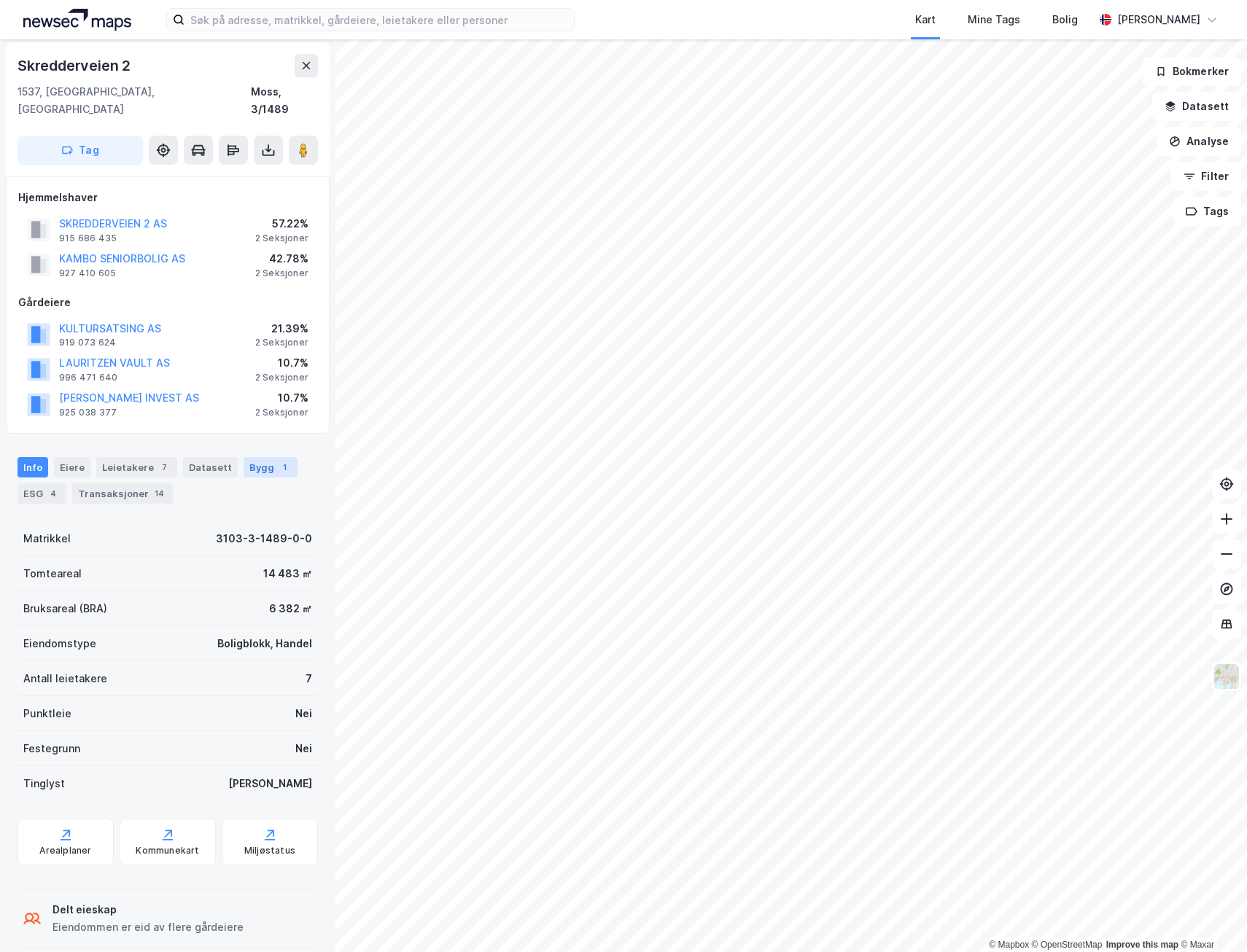  I want to click on div: Info, so click(33, 467).